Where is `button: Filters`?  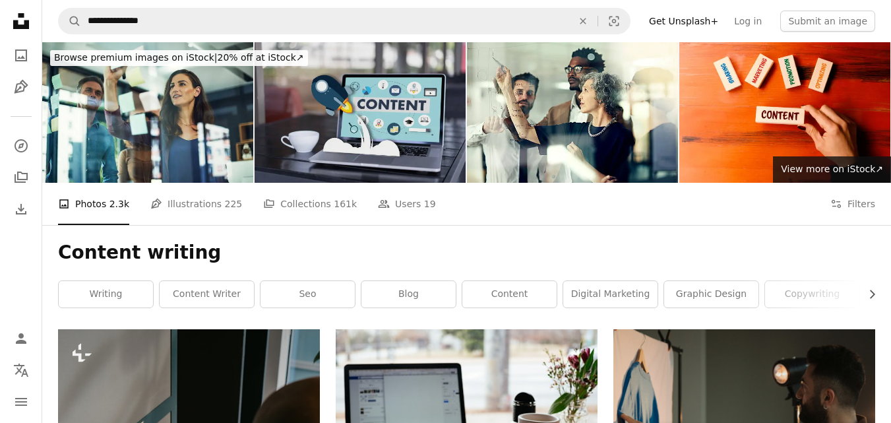 button: Filters is located at coordinates (853, 204).